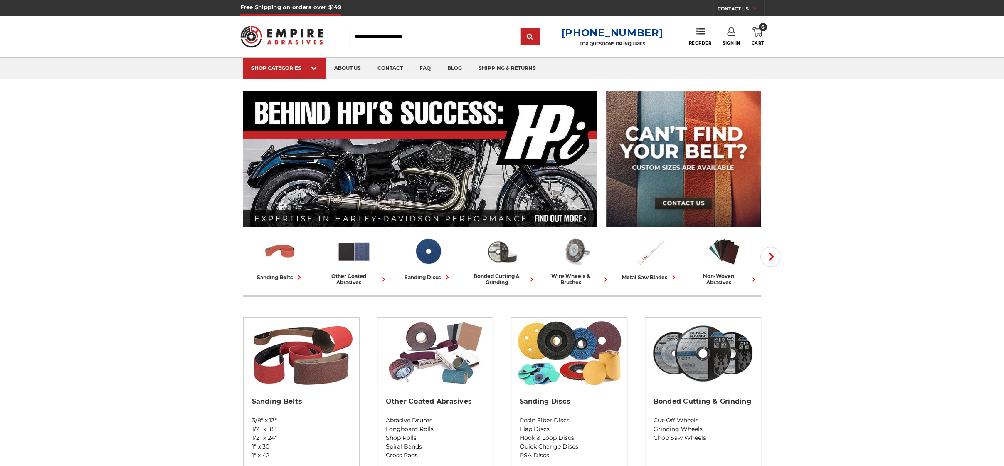 This screenshot has height=466, width=1004. Describe the element at coordinates (740, 10) in the screenshot. I see `a: CONTACT US` at that location.